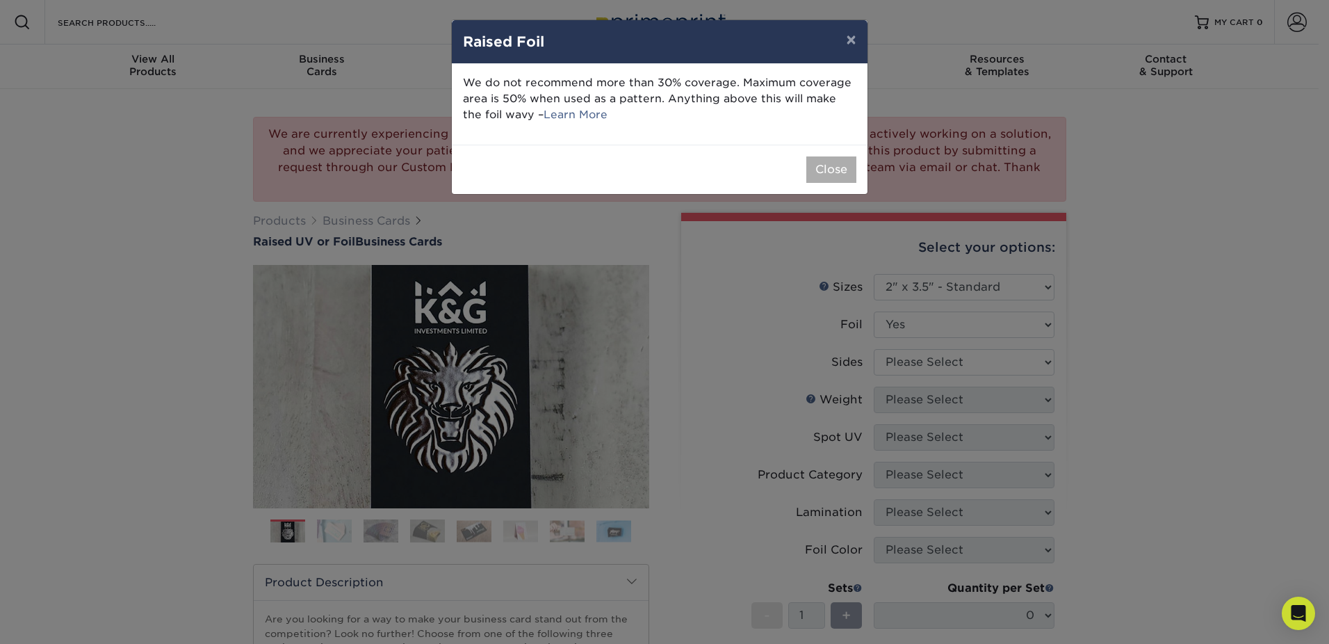 The image size is (1329, 644). What do you see at coordinates (660, 99) in the screenshot?
I see `p: We do not recommend more than 30% coverage. Maximum coverage area is 50% when used as a pattern. ...` at bounding box center [660, 99].